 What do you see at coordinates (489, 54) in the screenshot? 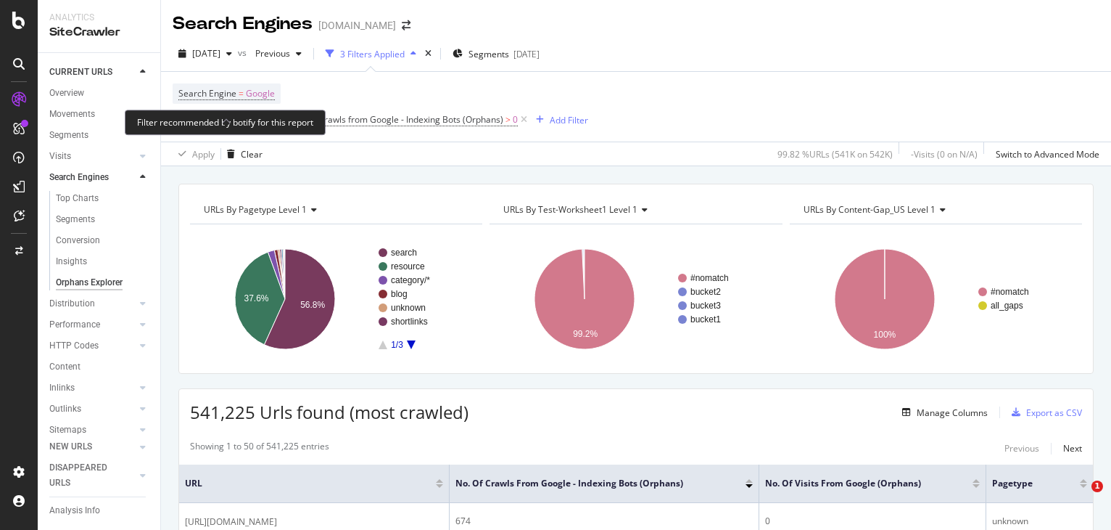
I see `span: Segments` at bounding box center [489, 54].